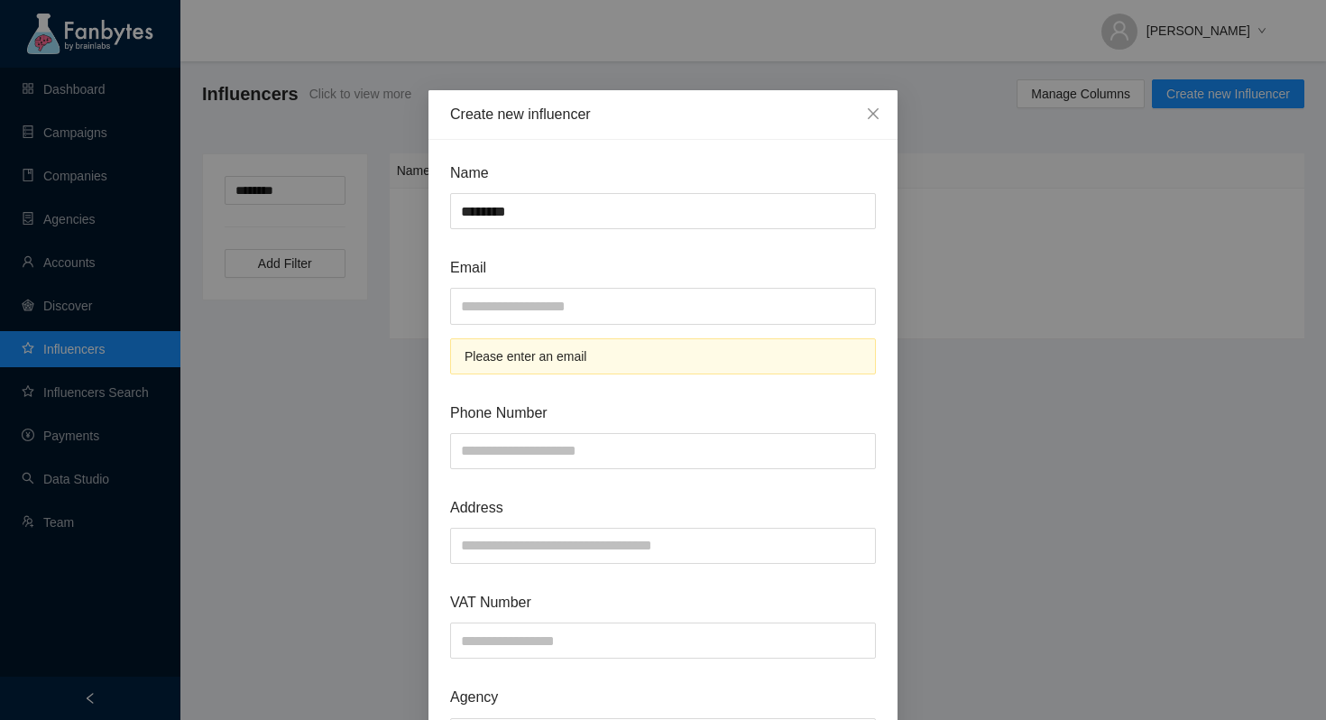 This screenshot has width=1326, height=720. I want to click on span: Agency, so click(663, 697).